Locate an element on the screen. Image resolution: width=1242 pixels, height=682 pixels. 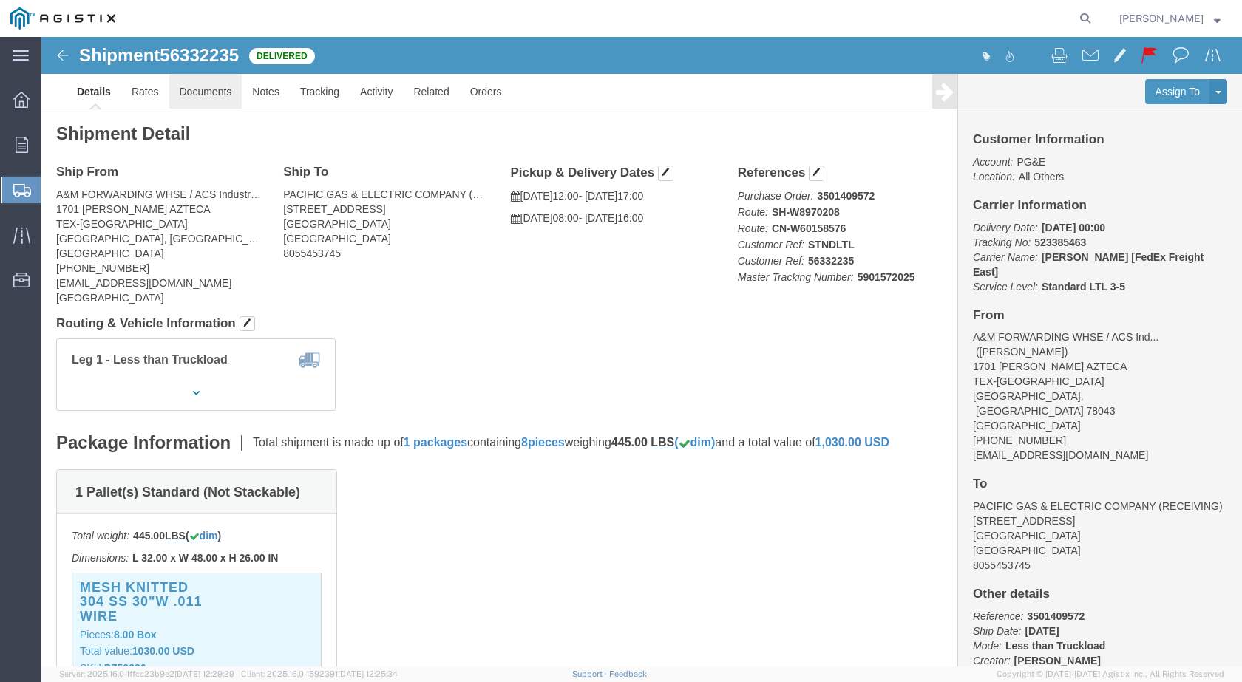
span: Client: 2025.16.0-1592391 is located at coordinates (319, 674).